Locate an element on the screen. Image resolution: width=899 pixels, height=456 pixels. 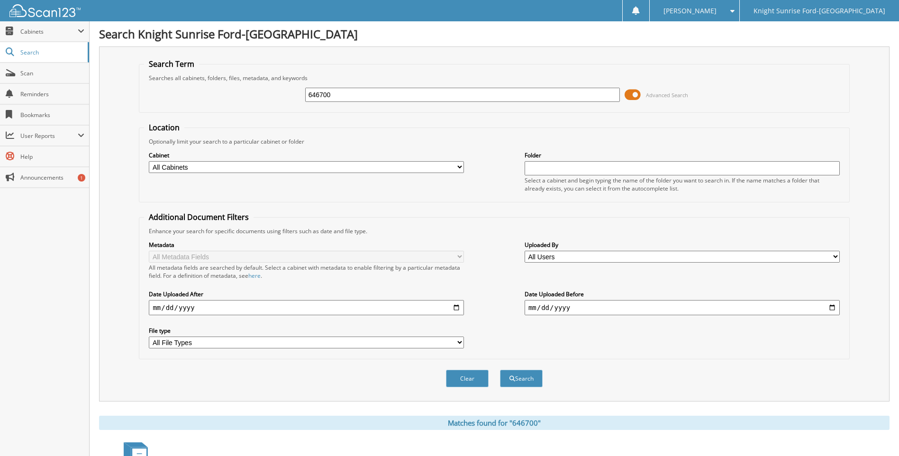
div: Optionally limit your search to a particular cabinet or folder is located at coordinates (494, 141).